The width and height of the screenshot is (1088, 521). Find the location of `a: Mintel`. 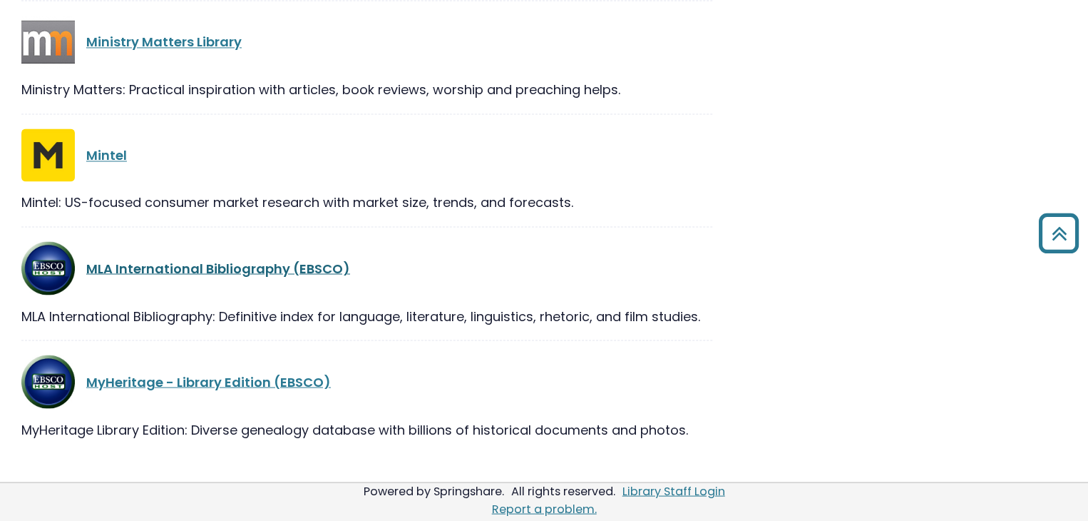

a: Mintel is located at coordinates (106, 155).